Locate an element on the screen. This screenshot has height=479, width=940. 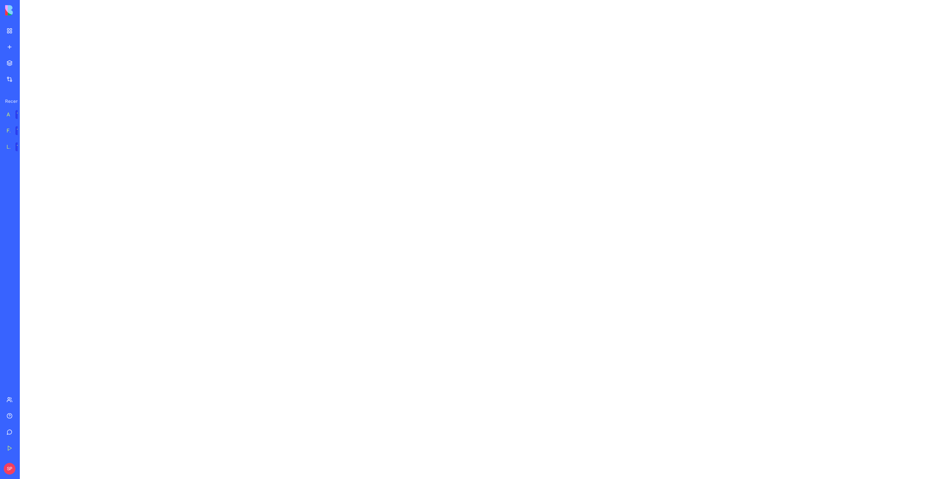
span: SP is located at coordinates (10, 469).